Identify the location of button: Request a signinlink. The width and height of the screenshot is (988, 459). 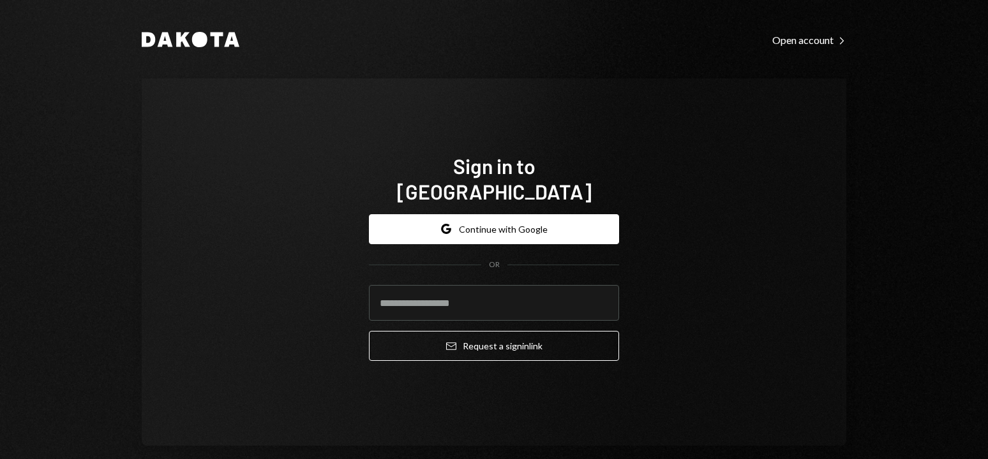
(494, 346).